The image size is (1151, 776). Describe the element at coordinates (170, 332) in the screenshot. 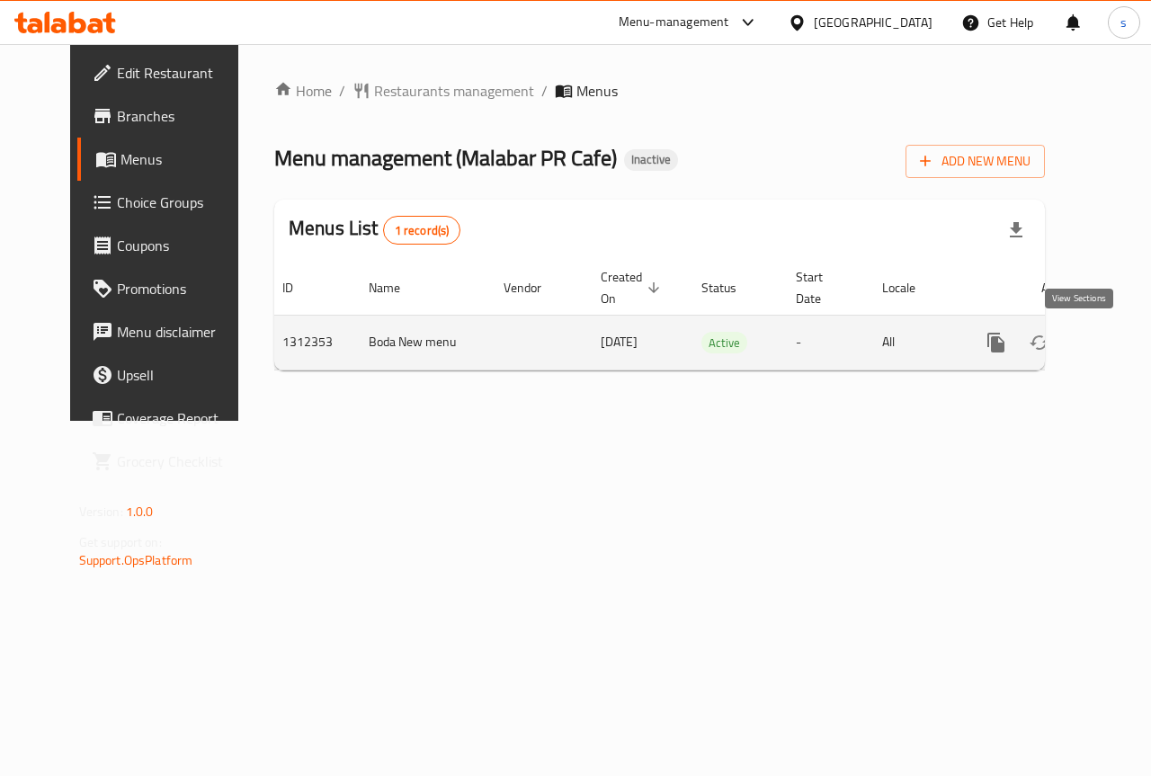

I see `a: Menu disclaimer` at that location.